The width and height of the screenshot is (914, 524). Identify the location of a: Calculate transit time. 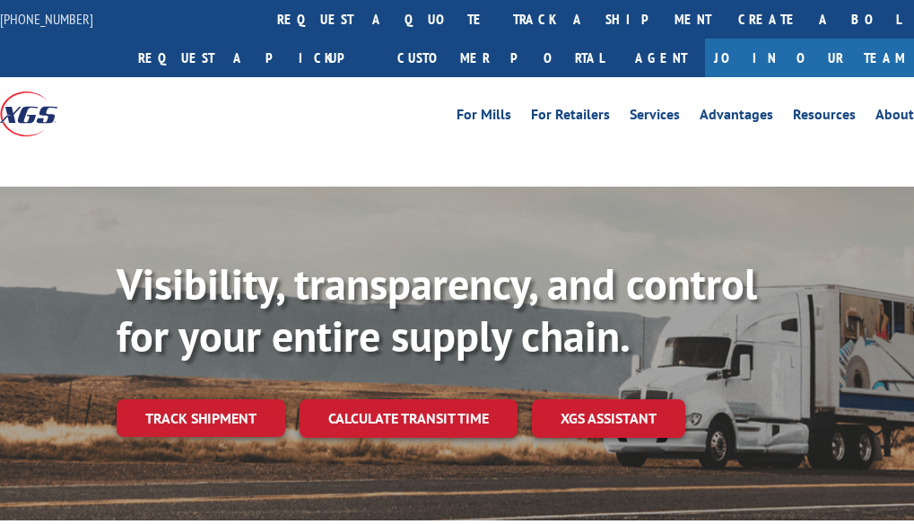
(408, 418).